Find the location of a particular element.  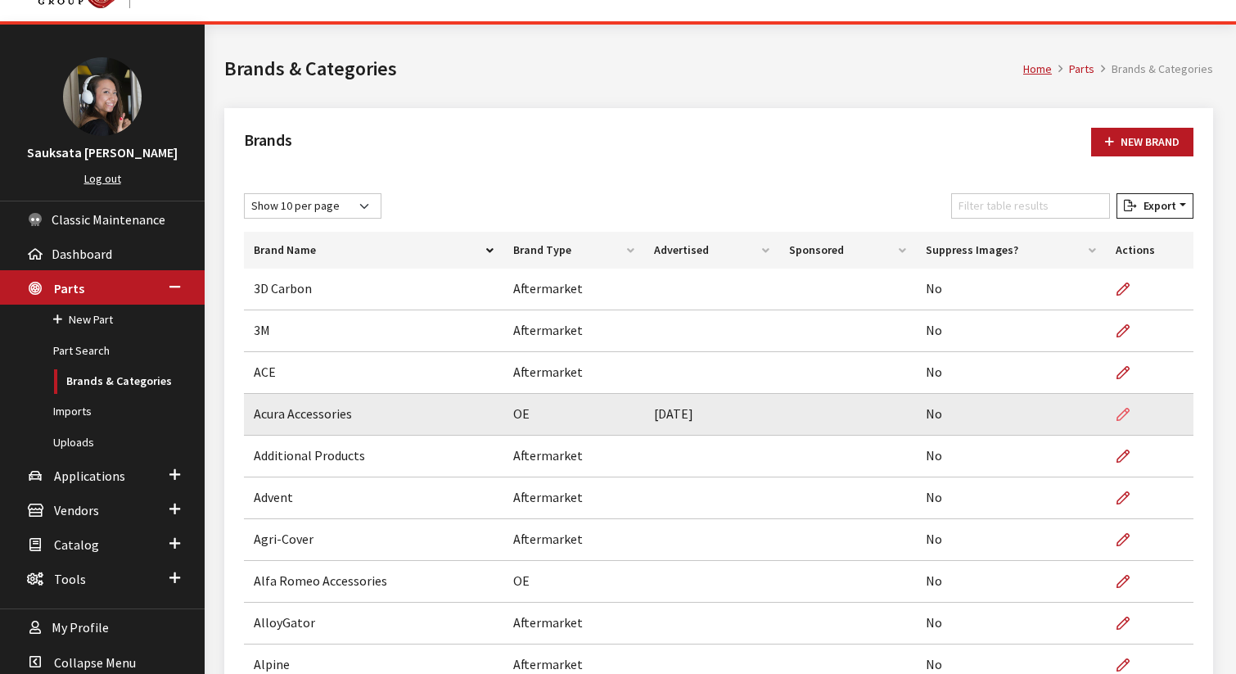

td: Additional Products is located at coordinates (373, 456).